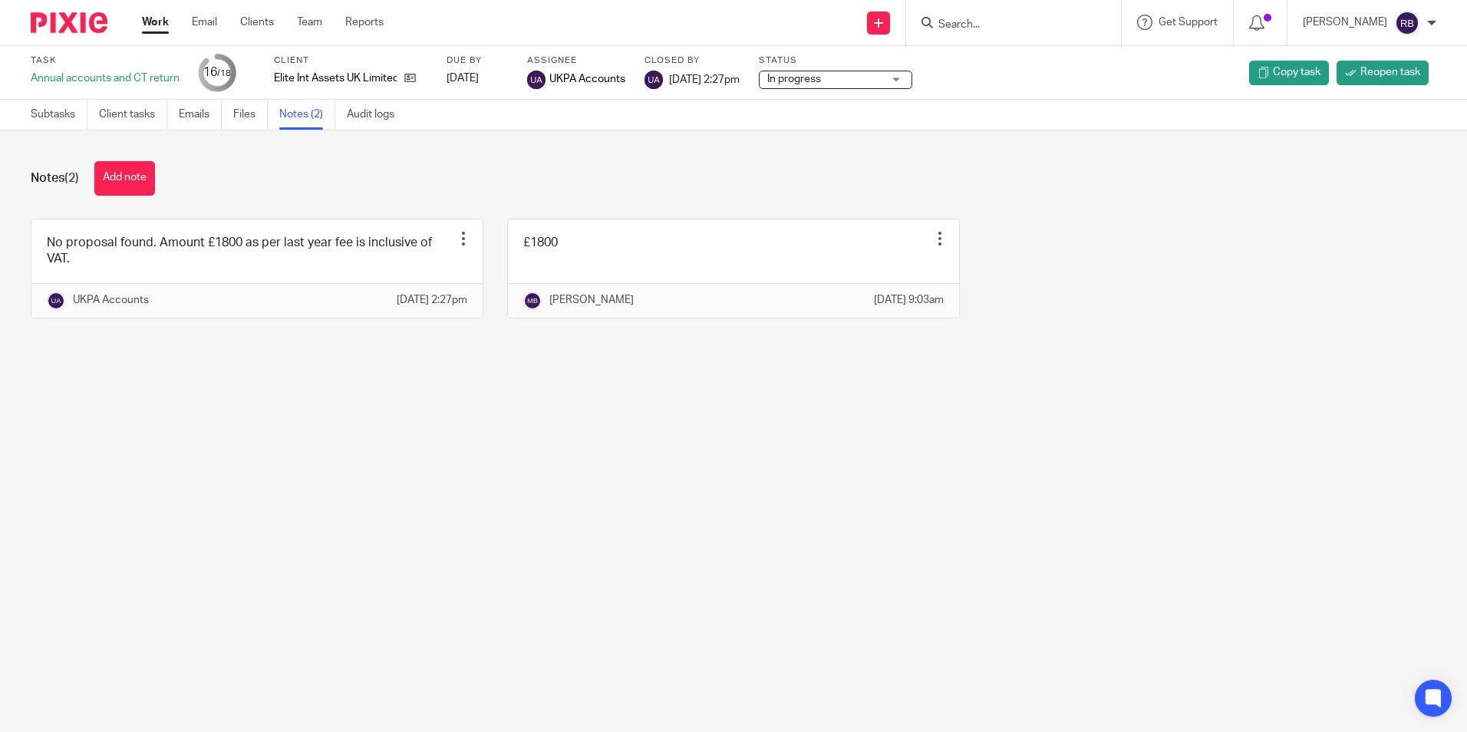 The image size is (1467, 732). Describe the element at coordinates (477, 61) in the screenshot. I see `label: Due by` at that location.